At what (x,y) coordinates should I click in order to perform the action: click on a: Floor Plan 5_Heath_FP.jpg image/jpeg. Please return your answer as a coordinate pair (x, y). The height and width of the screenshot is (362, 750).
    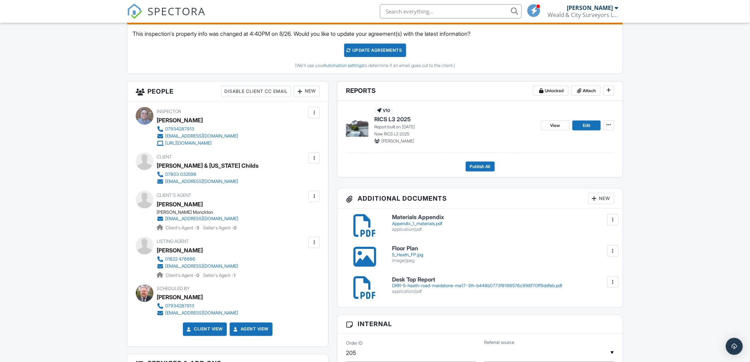
    Looking at the image, I should click on (503, 254).